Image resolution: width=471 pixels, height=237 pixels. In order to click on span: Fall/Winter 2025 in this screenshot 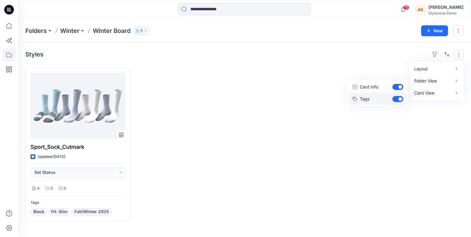, I will do `click(92, 212)`.